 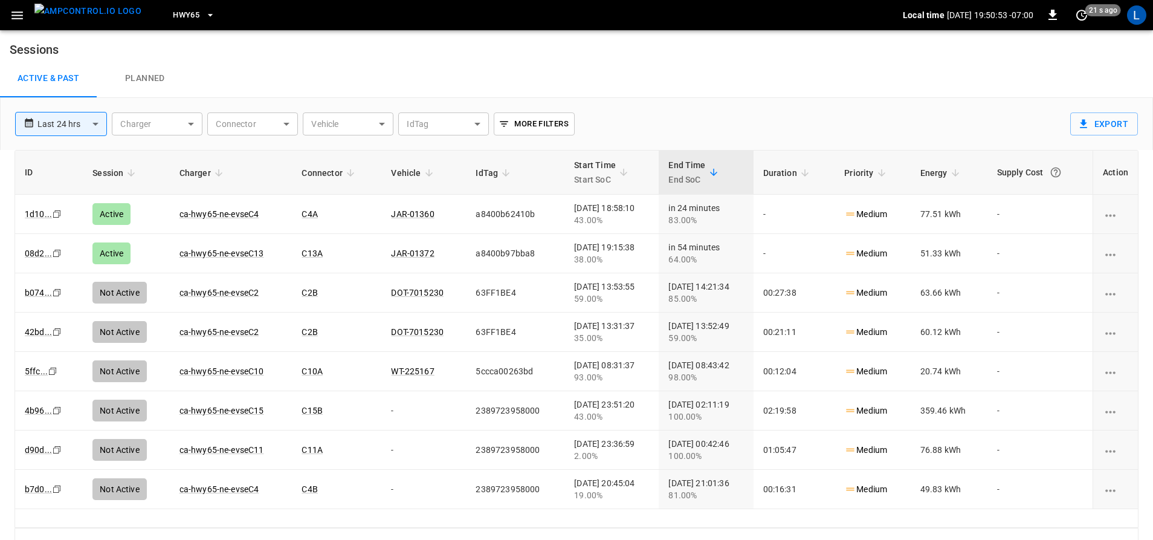 I want to click on td: a8400b62410b, so click(x=515, y=214).